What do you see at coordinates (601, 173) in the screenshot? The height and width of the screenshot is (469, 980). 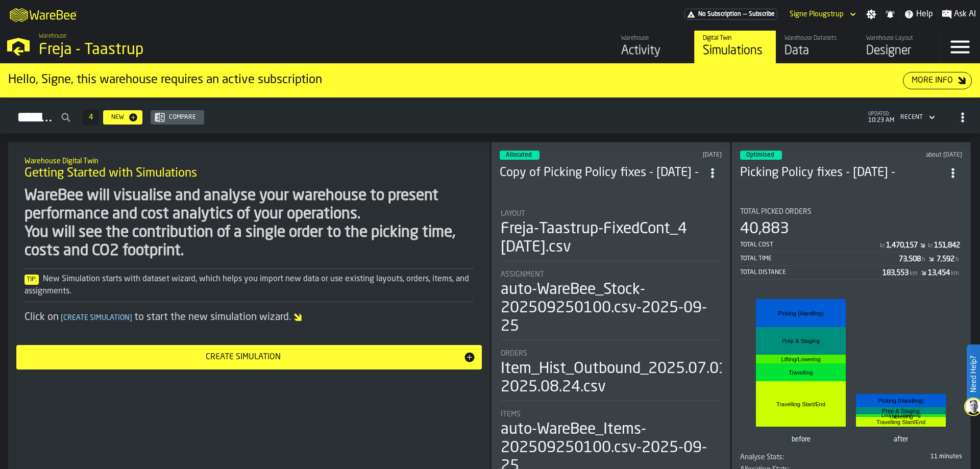 I see `div: Copy of Picking Policy fixes - 2025-08-15 -` at bounding box center [601, 173].